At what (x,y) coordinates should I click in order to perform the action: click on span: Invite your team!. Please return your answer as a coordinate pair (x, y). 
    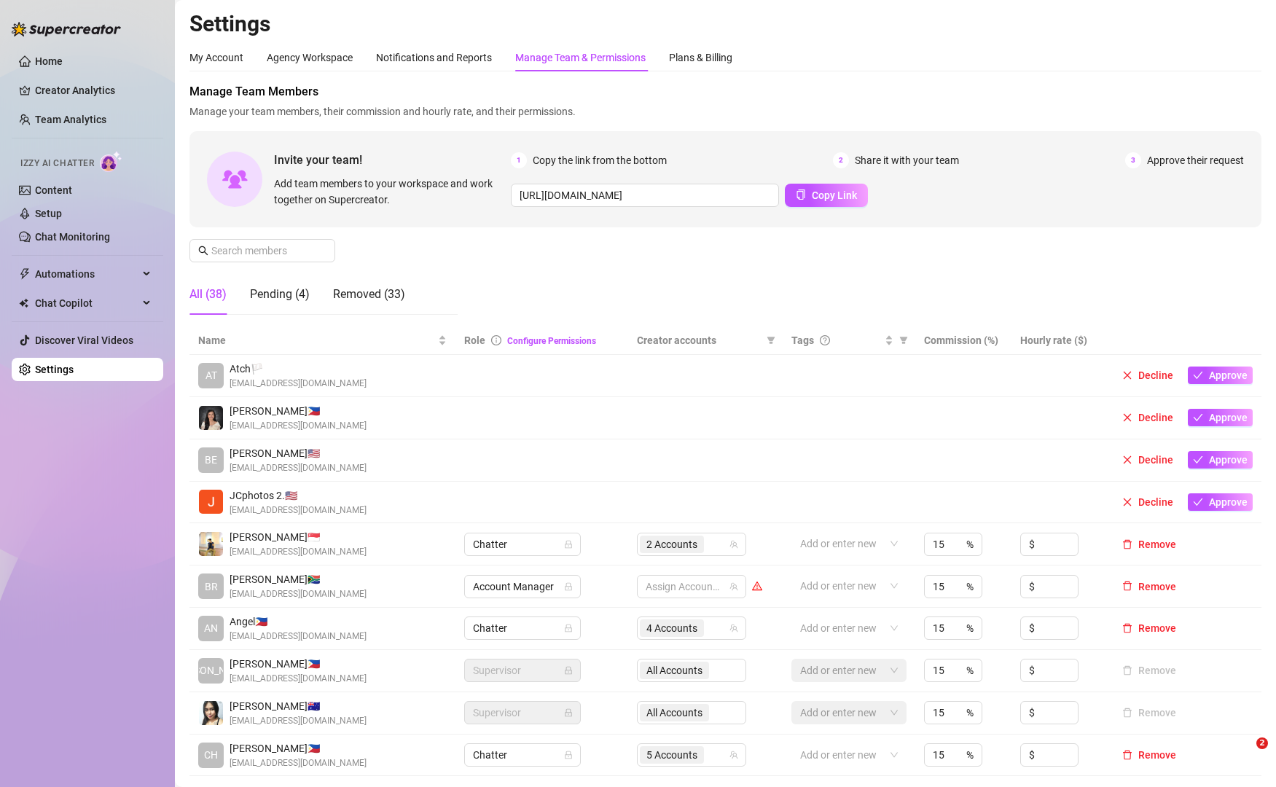
    Looking at the image, I should click on (392, 160).